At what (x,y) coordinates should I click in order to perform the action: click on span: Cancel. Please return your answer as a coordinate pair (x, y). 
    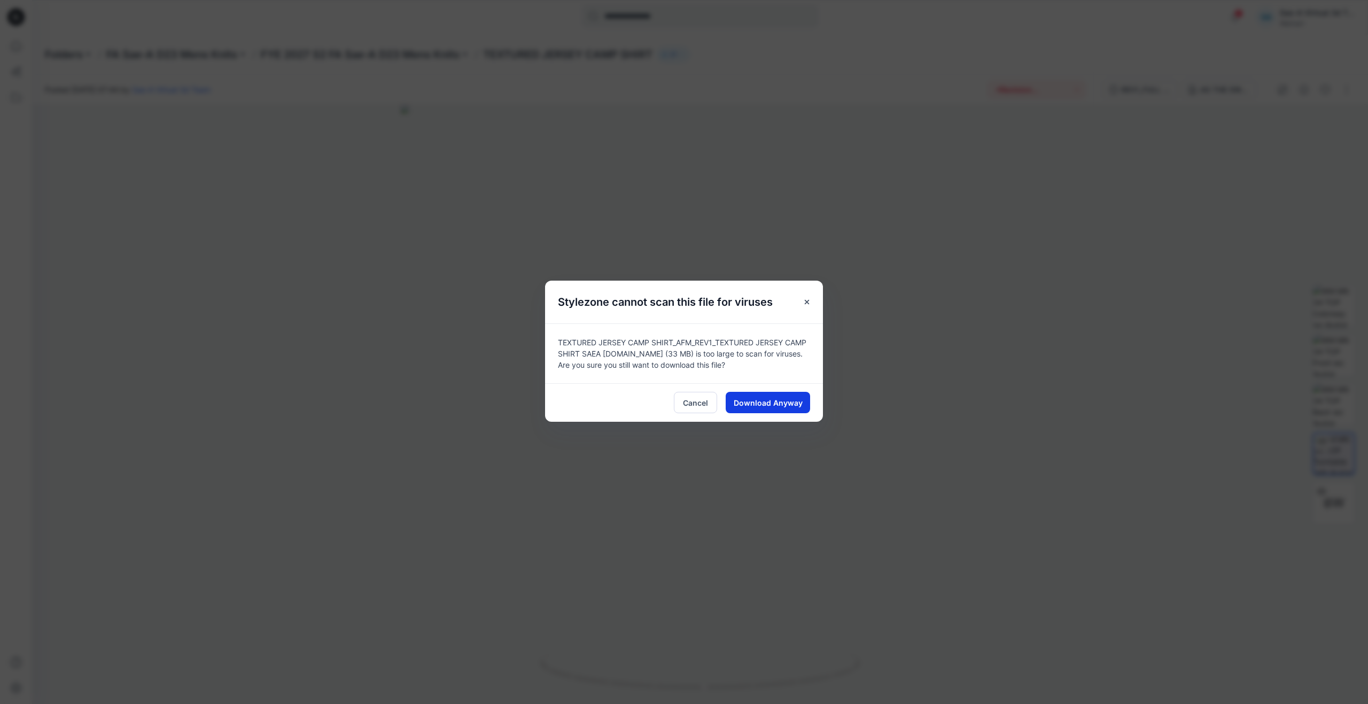
    Looking at the image, I should click on (695, 402).